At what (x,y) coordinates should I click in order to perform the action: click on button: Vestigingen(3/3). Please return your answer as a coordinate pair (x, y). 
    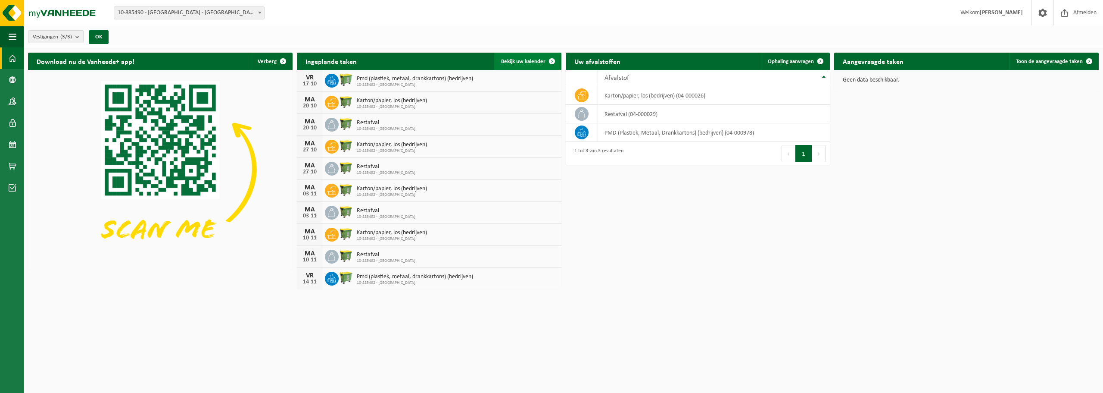
    Looking at the image, I should click on (56, 37).